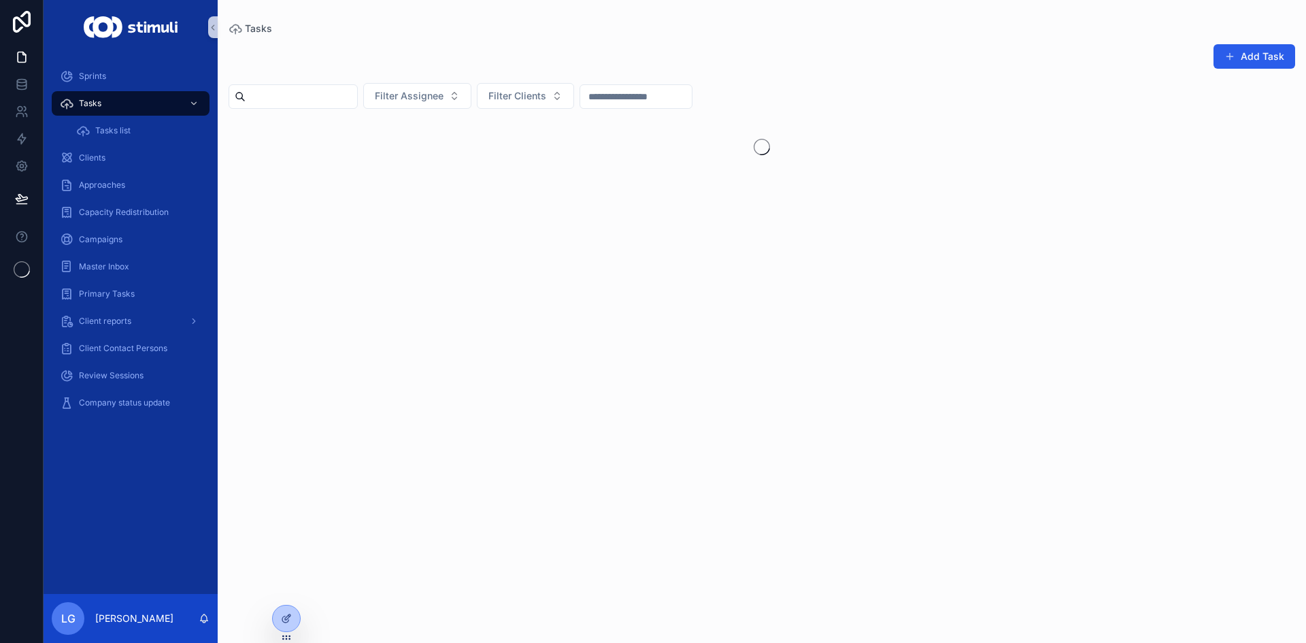  What do you see at coordinates (131, 244) in the screenshot?
I see `div: scrollable content` at bounding box center [131, 244].